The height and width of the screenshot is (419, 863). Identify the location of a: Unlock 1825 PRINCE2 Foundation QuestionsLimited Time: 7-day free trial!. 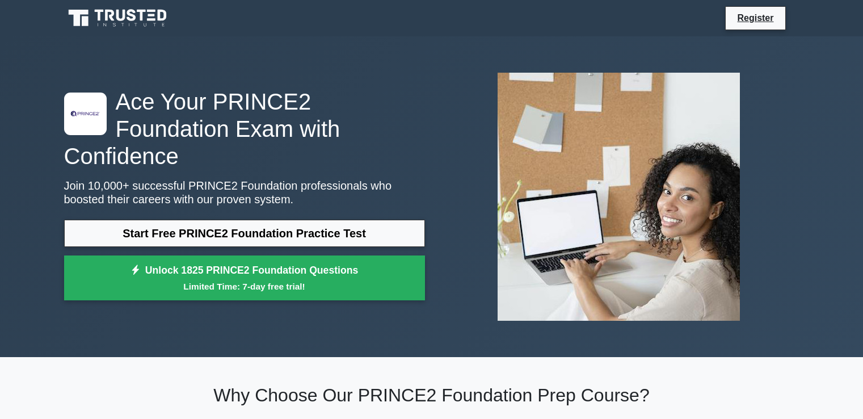
(245, 278).